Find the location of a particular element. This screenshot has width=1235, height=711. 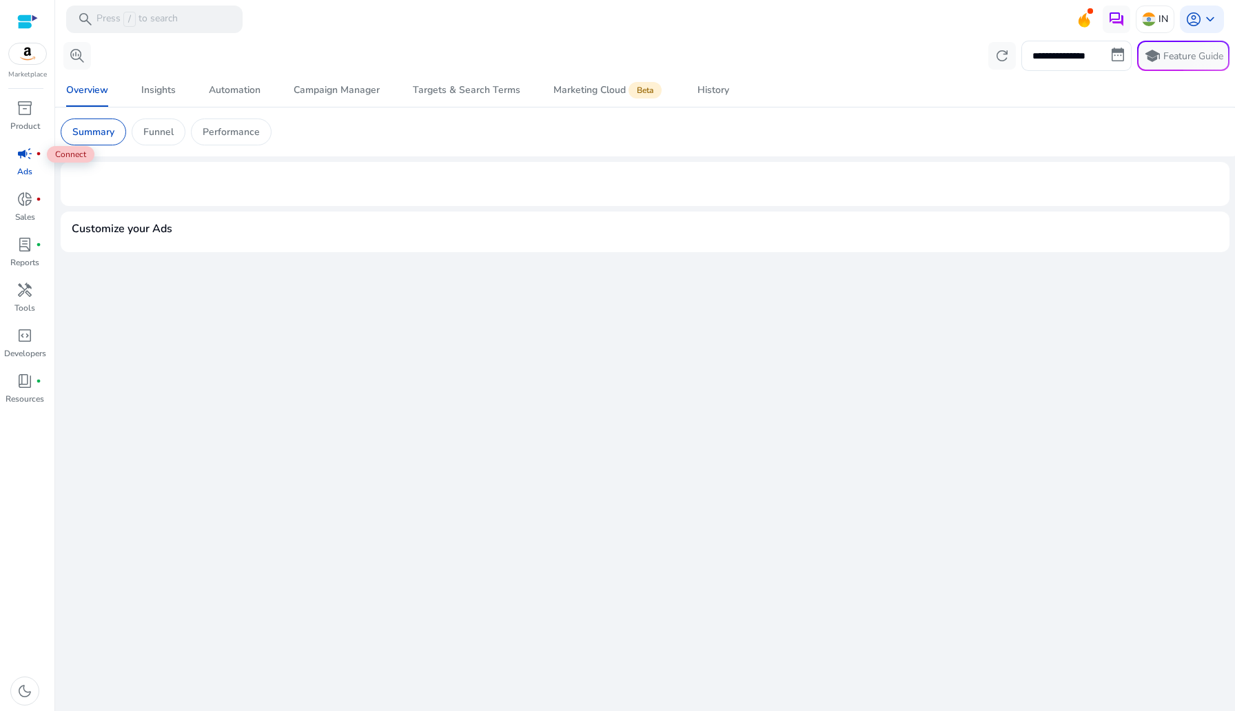

div: Marketing Cloud is located at coordinates (608, 90).